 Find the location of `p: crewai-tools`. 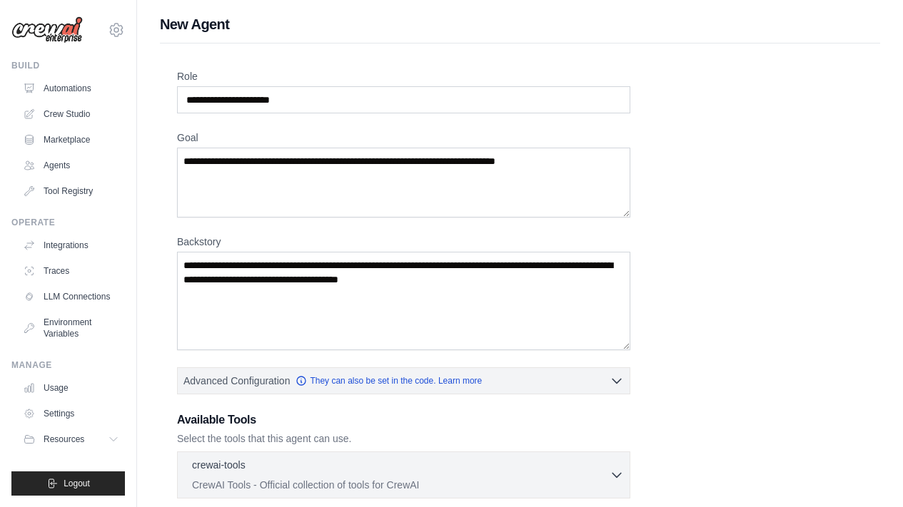

p: crewai-tools is located at coordinates (218, 465).